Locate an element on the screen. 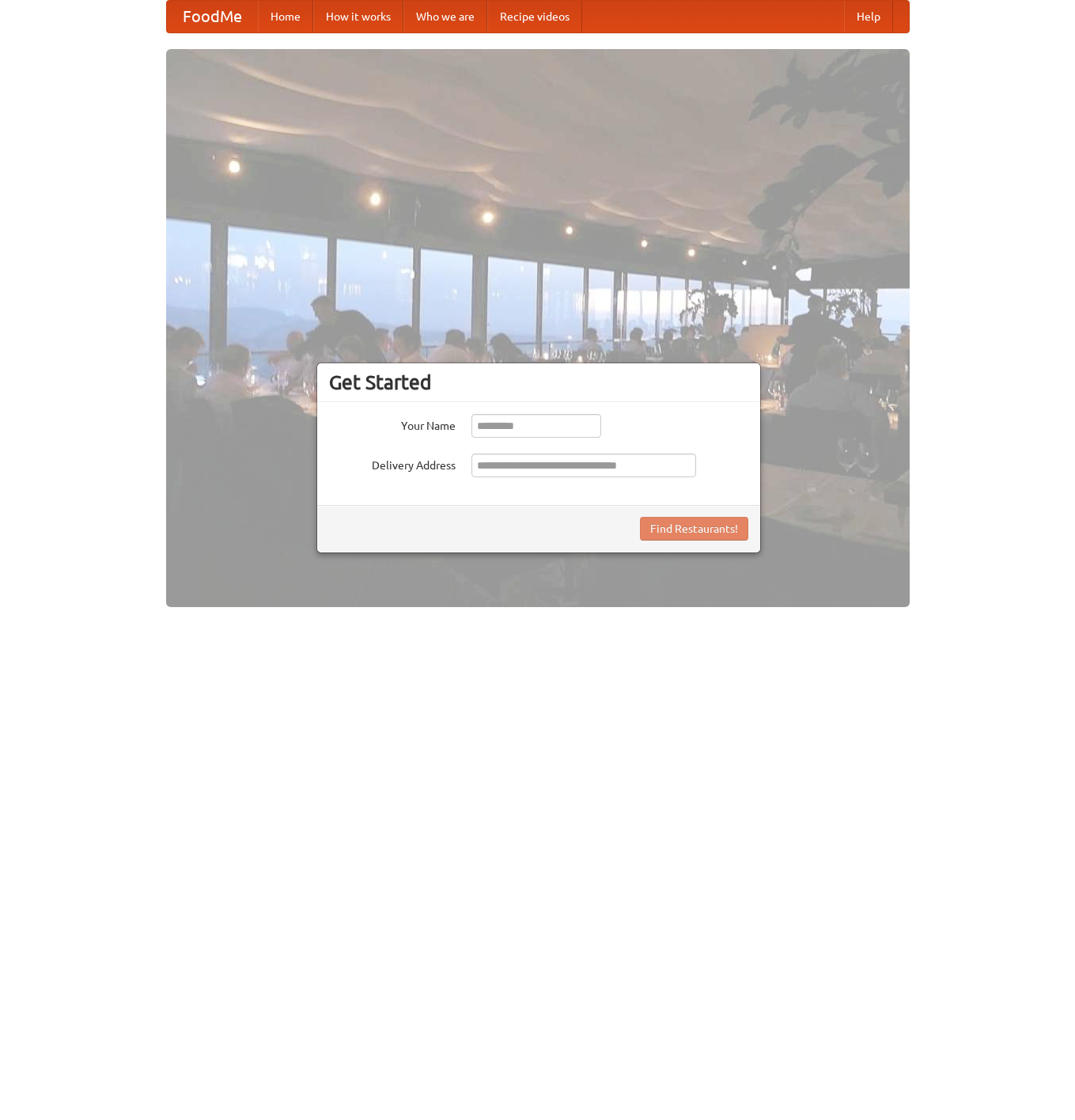 This screenshot has height=1120, width=1075. button: Find Restaurants! is located at coordinates (694, 529).